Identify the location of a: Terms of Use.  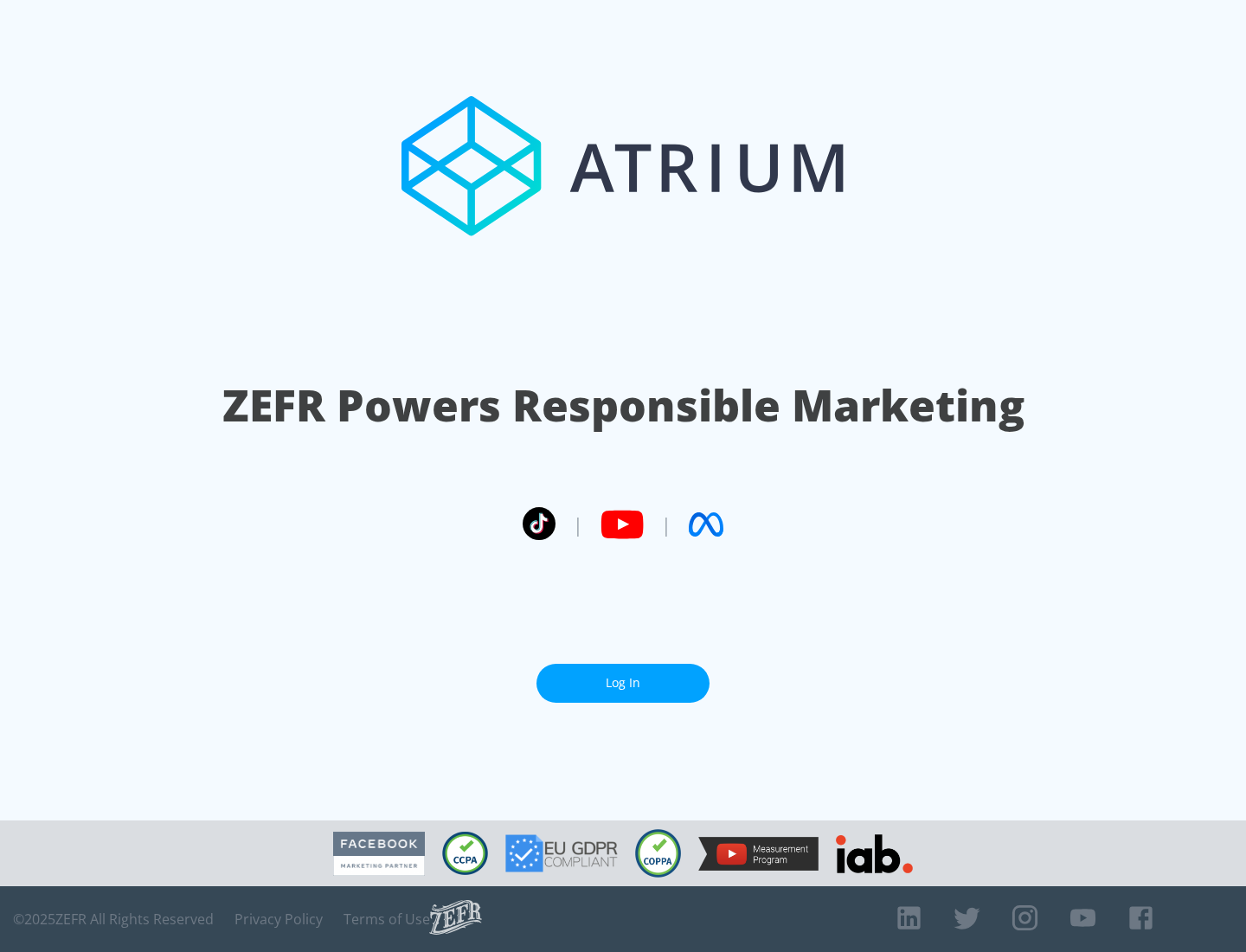
(387, 919).